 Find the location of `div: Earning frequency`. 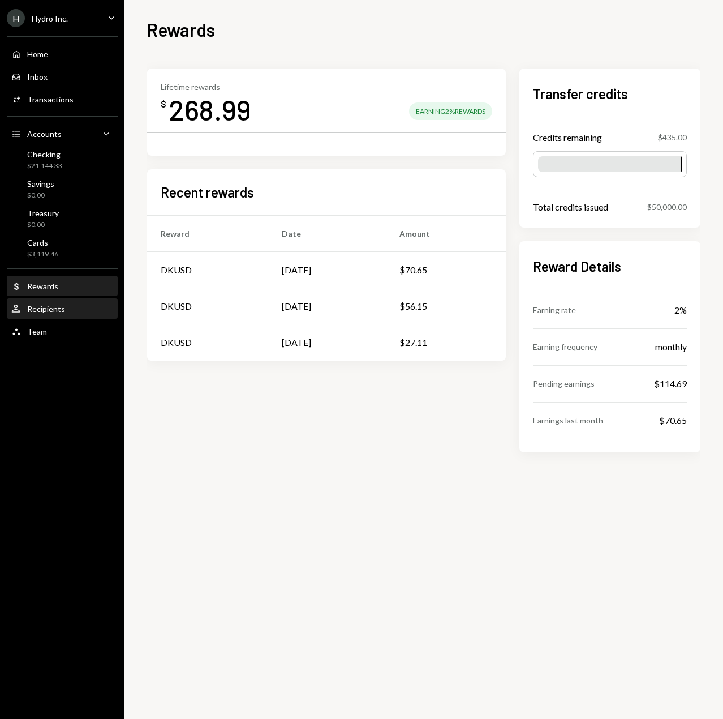

div: Earning frequency is located at coordinates (565, 346).